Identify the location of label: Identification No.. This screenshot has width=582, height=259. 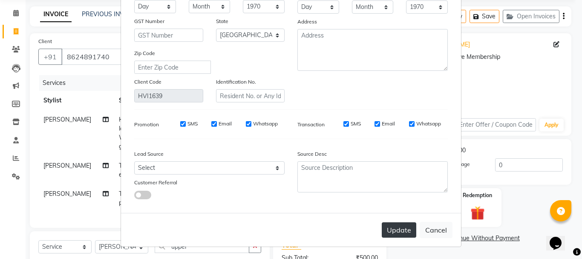
(236, 82).